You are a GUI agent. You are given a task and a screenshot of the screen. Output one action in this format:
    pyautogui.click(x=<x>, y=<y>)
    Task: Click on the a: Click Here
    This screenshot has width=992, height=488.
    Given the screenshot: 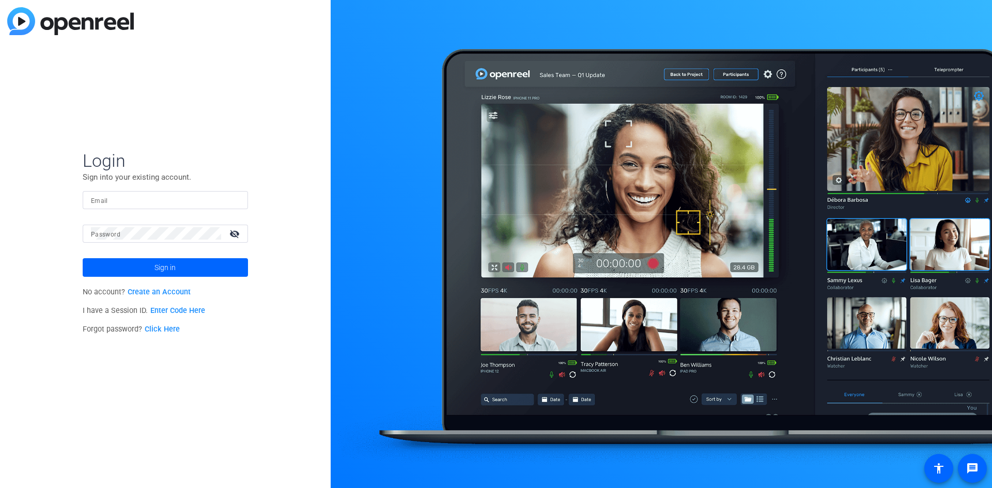 What is the action you would take?
    pyautogui.click(x=162, y=329)
    